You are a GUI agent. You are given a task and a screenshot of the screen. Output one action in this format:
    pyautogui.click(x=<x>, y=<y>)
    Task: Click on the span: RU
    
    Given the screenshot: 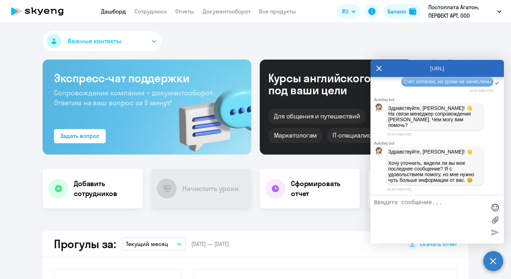 What is the action you would take?
    pyautogui.click(x=345, y=11)
    